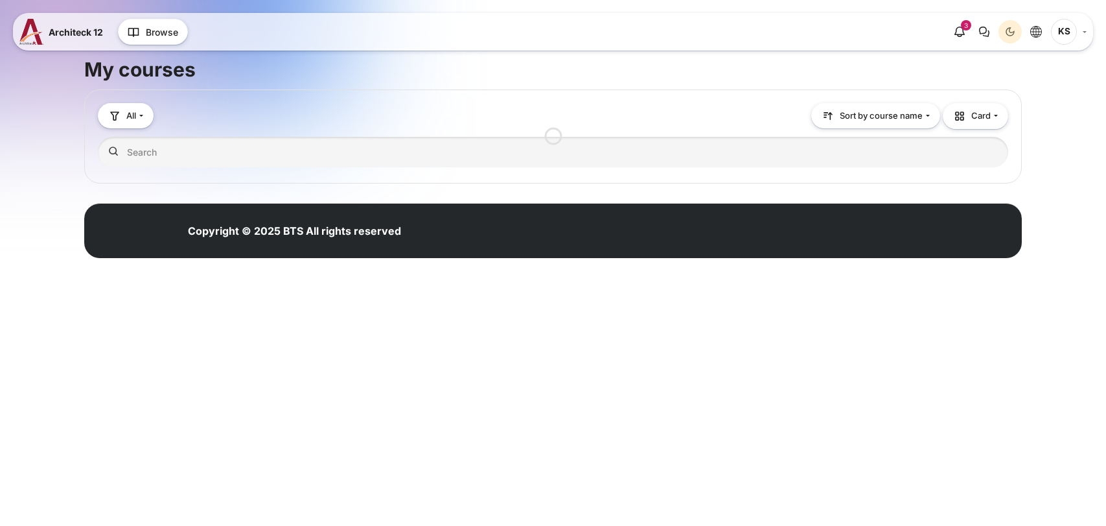  Describe the element at coordinates (1069, 32) in the screenshot. I see `a: User menu` at that location.